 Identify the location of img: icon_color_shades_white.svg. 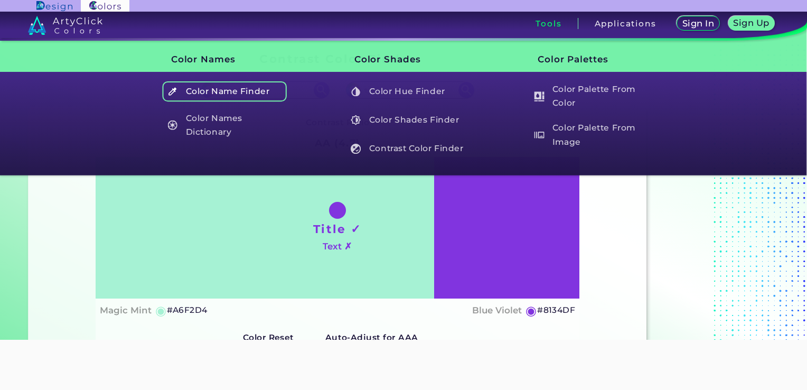
(356, 120).